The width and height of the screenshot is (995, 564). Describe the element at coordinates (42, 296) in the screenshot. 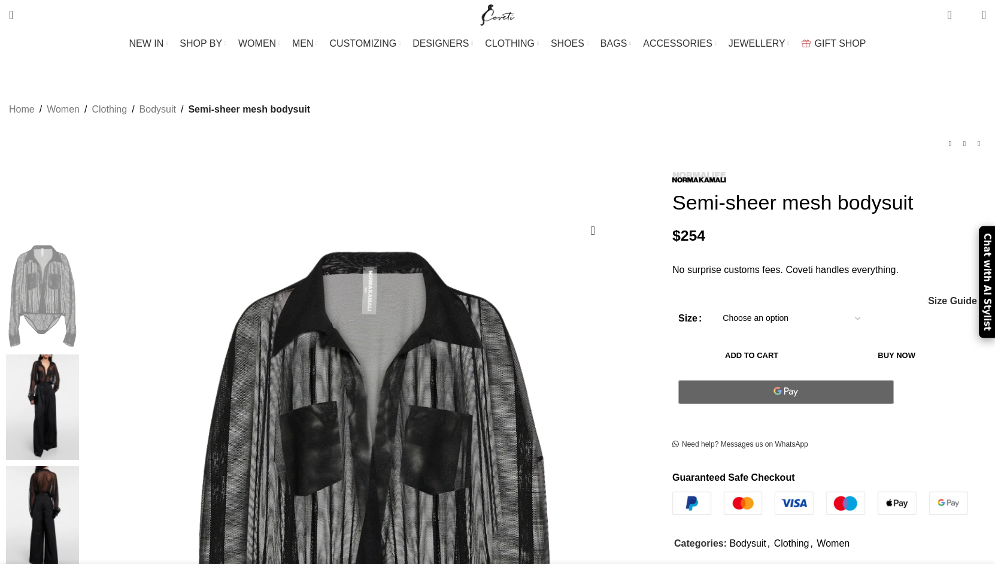

I see `img: Norma Kamali Semi sheer mesh bodysuit94932 nobg` at that location.